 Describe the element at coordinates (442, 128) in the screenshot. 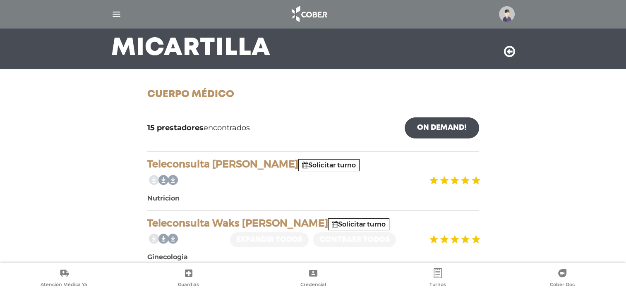

I see `a: On Demand!` at that location.